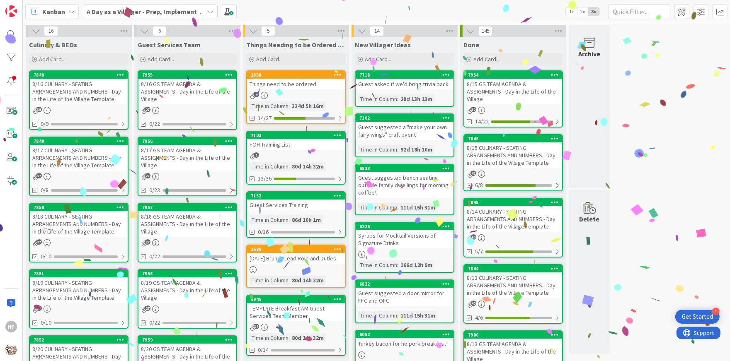  Describe the element at coordinates (79, 167) in the screenshot. I see `a: 78498/17 CULINARY - SEATING ARRANGEMENTS AND NUMBERS - Day in the Life of the Village Template0/8` at that location.